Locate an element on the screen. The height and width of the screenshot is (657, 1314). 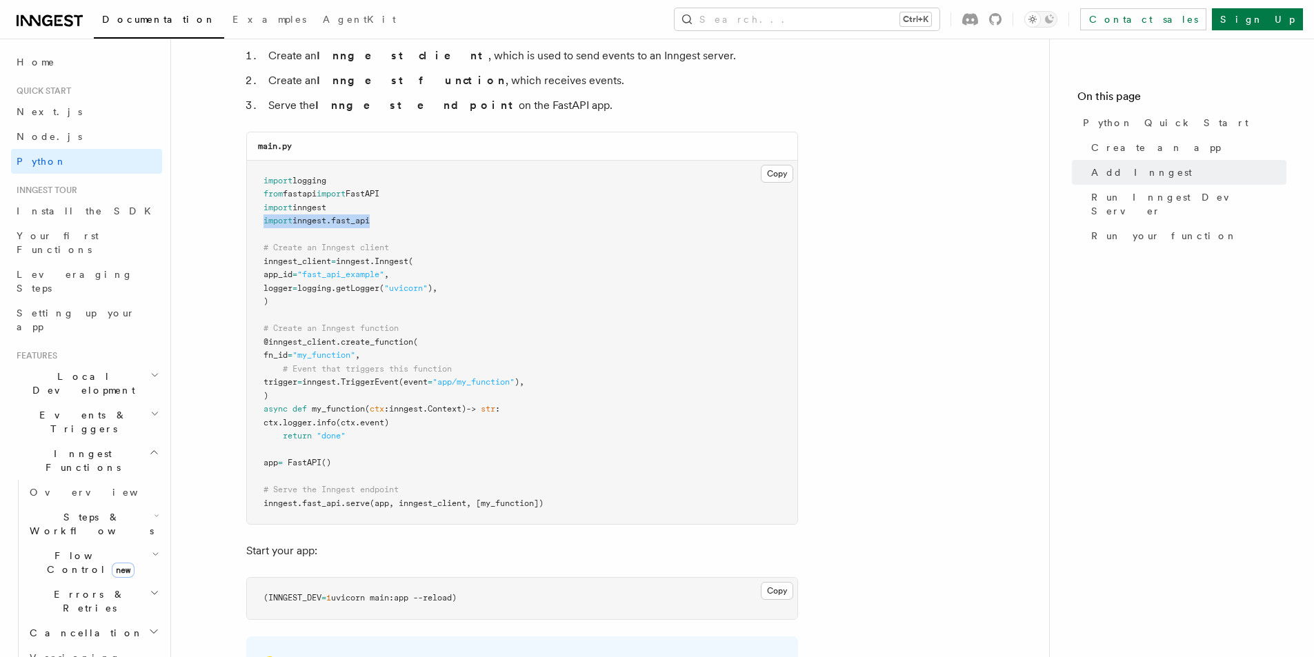
span: Context) is located at coordinates (447, 409).